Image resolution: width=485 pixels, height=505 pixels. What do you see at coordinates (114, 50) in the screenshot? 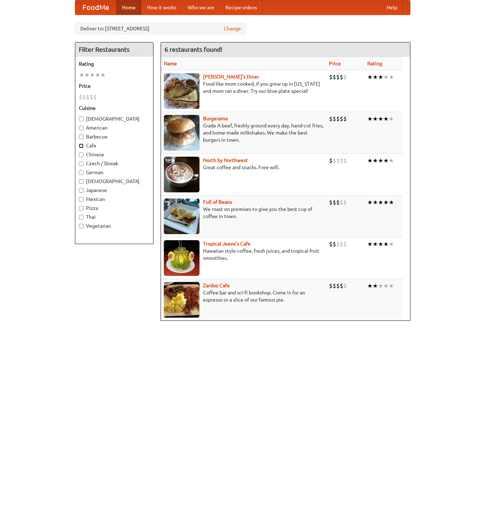
I see `h4: Filter Restaurants` at bounding box center [114, 50].